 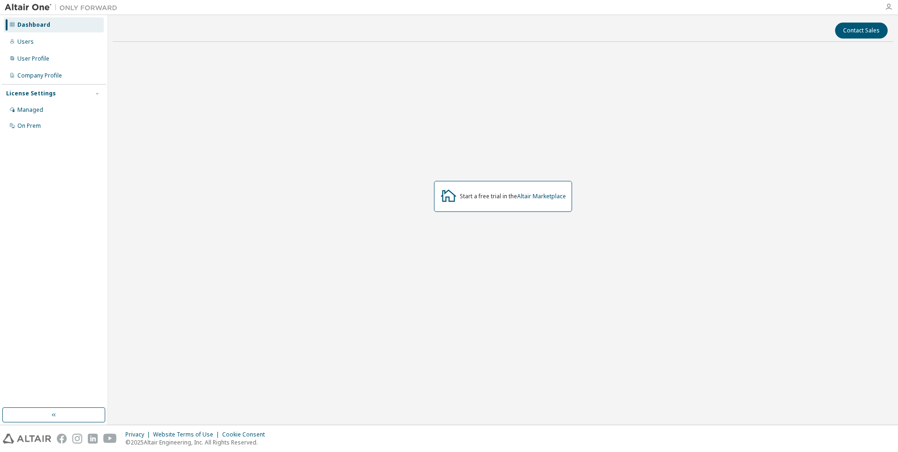 I want to click on div: Dashboard, so click(x=34, y=25).